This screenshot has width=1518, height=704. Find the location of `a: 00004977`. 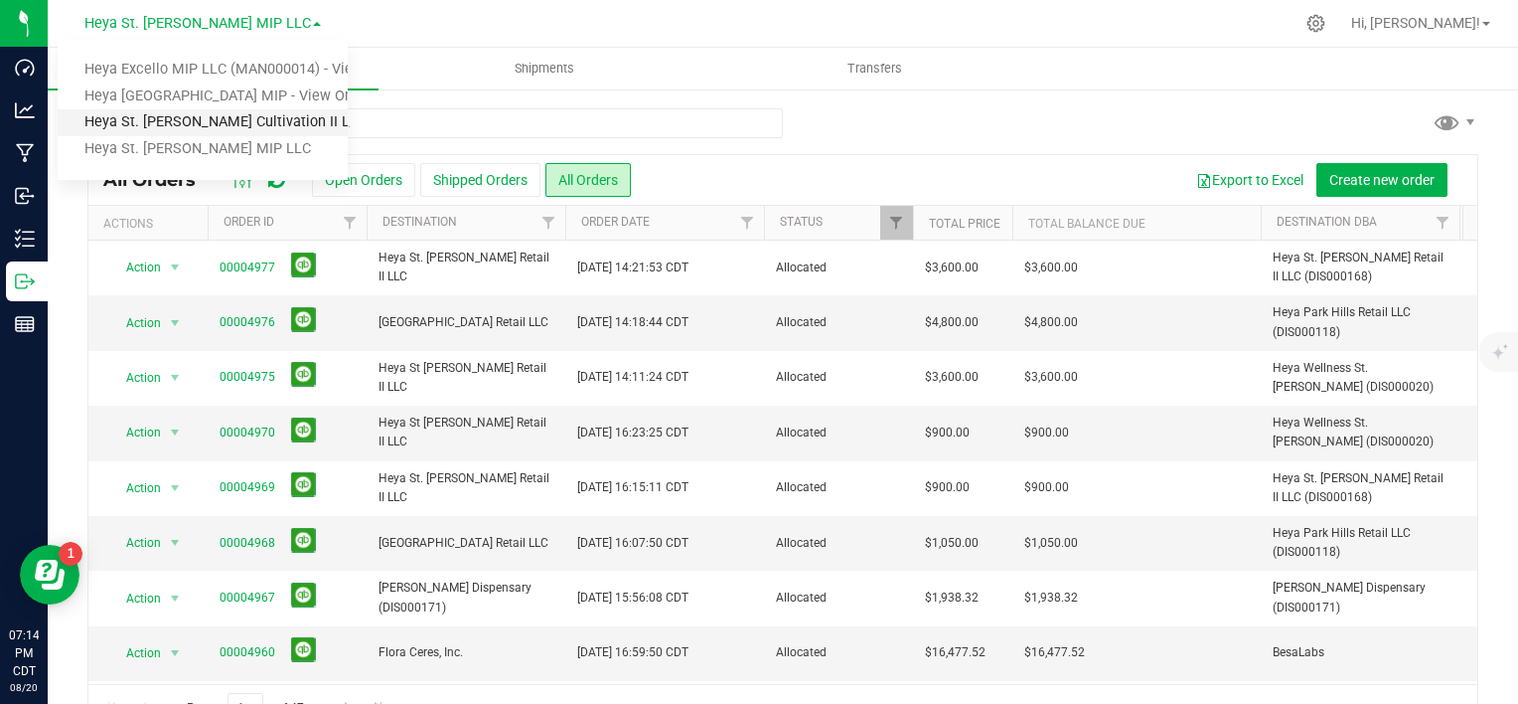

a: 00004977 is located at coordinates (247, 267).